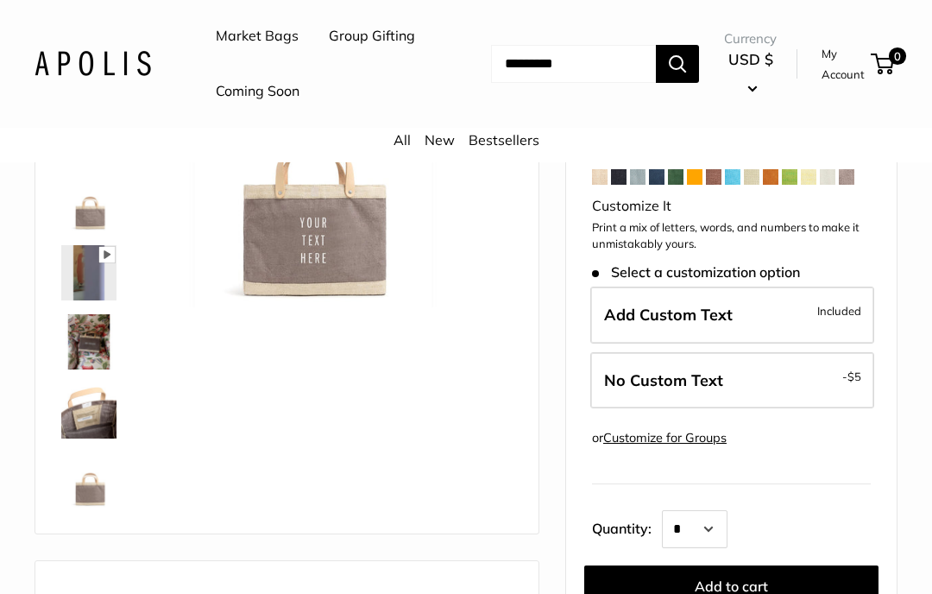 The height and width of the screenshot is (594, 932). What do you see at coordinates (732, 315) in the screenshot?
I see `label: Add Custom Text` at bounding box center [732, 315].